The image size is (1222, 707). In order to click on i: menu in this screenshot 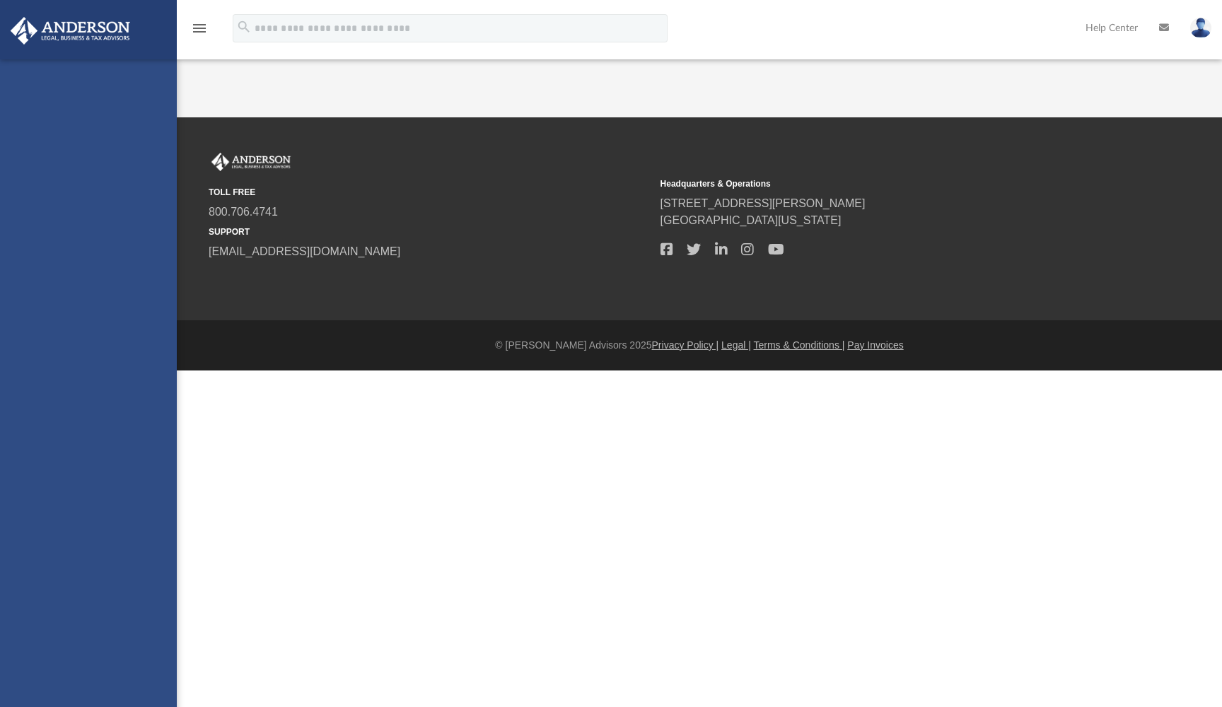, I will do `click(199, 28)`.